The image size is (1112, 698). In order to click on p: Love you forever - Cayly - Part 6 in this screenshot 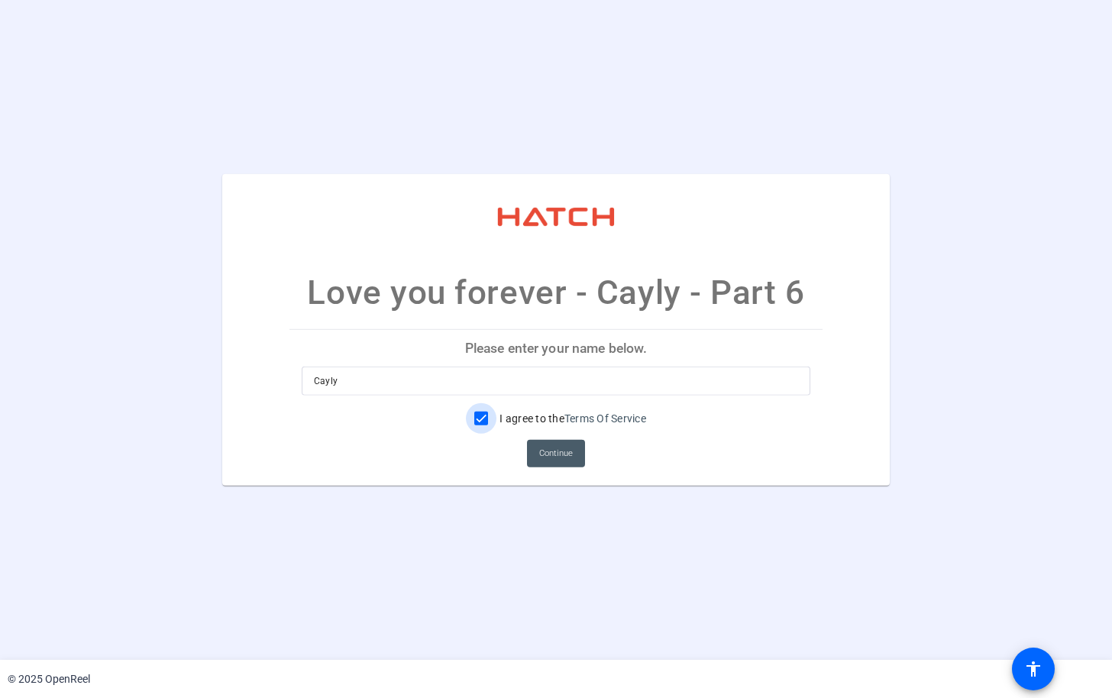, I will do `click(555, 292)`.